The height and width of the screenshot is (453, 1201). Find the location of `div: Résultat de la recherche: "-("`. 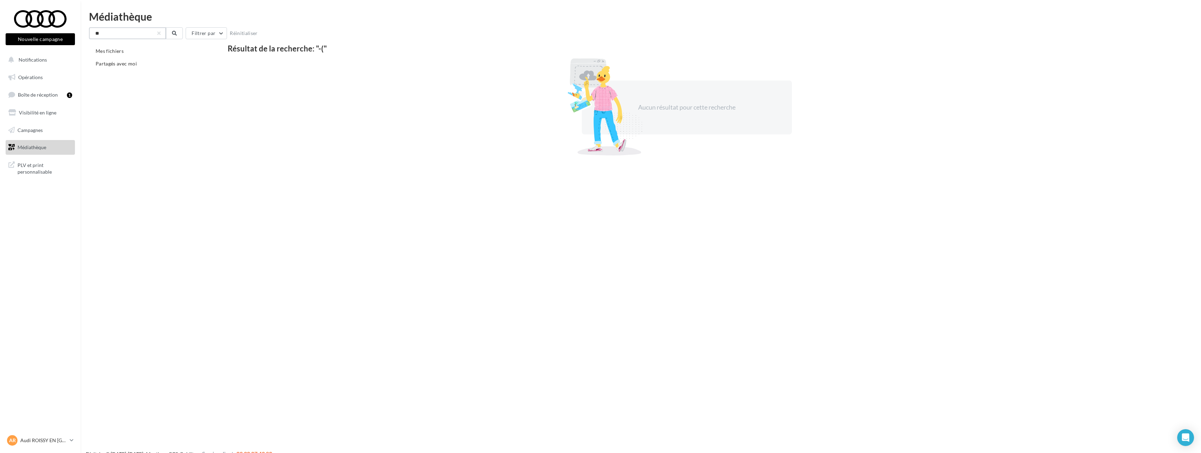

div: Résultat de la recherche: "-(" is located at coordinates (687, 49).